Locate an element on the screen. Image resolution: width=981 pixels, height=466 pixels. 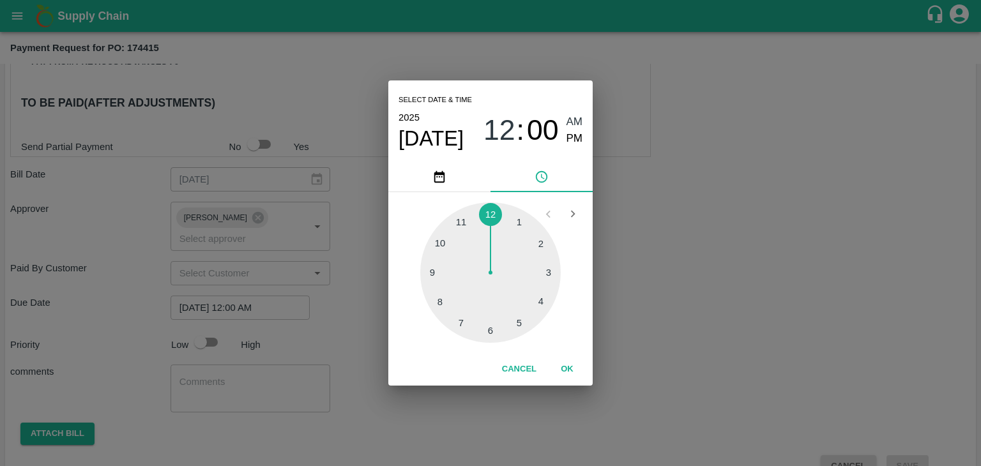
button: PM is located at coordinates (575, 139).